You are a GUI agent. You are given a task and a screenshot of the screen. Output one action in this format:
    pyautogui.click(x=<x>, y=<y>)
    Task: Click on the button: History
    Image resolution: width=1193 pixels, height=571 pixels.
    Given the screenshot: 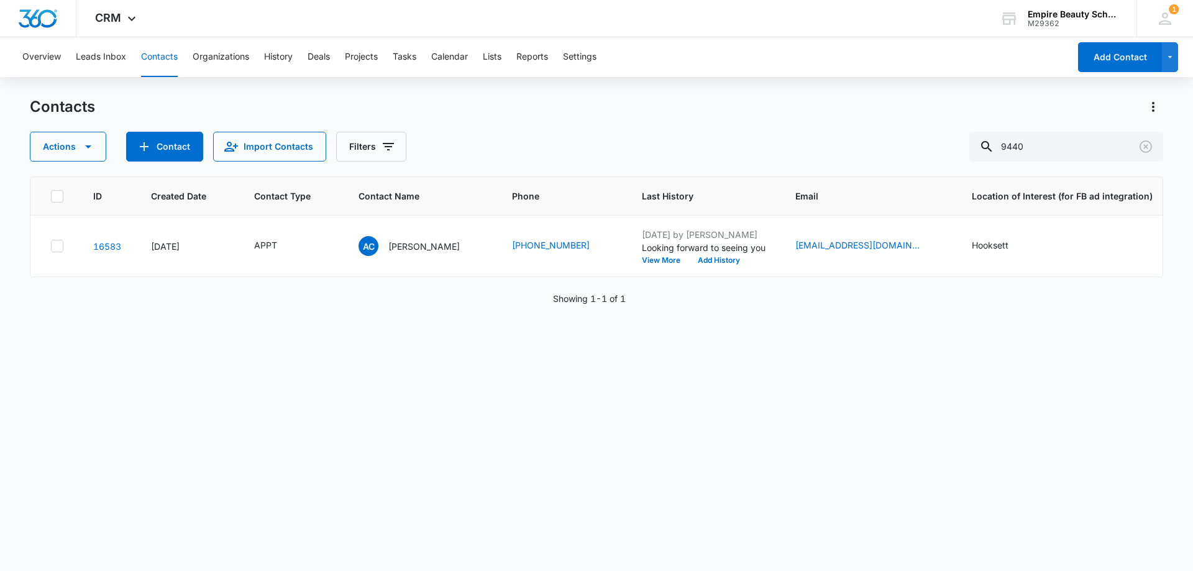 What is the action you would take?
    pyautogui.click(x=278, y=57)
    